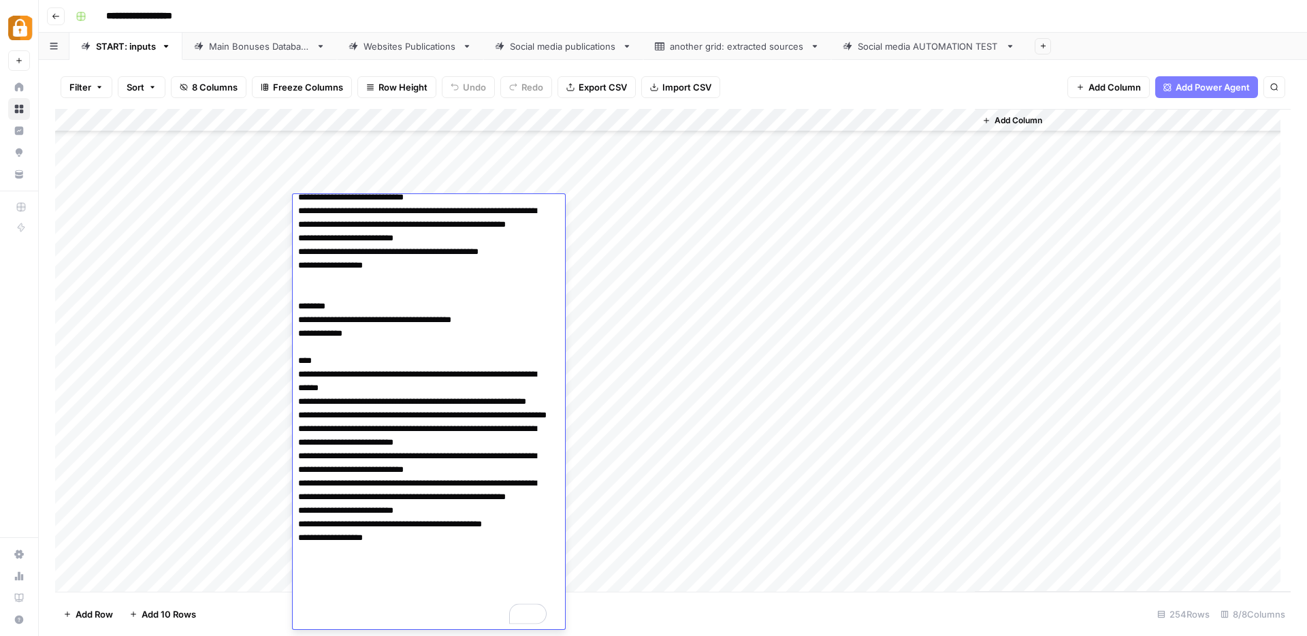 This screenshot has height=636, width=1307. Describe the element at coordinates (88, 614) in the screenshot. I see `button: Add Row` at that location.